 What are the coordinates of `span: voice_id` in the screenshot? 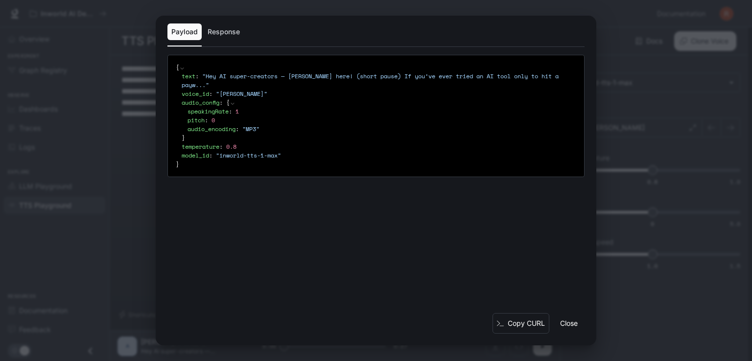 It's located at (195, 94).